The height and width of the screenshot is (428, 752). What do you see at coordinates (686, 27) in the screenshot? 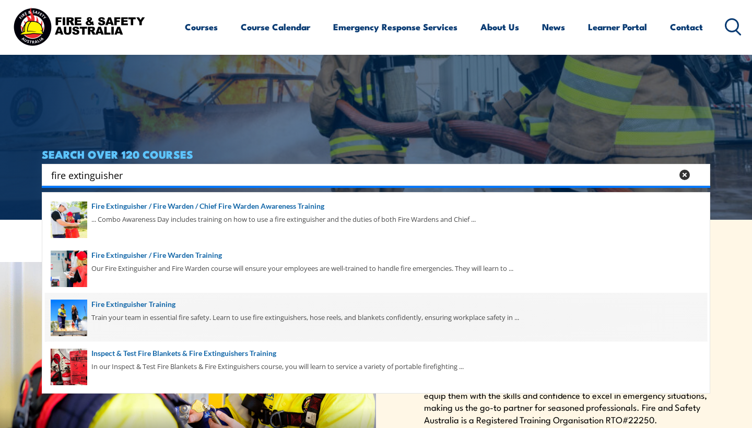
I see `a: Contact` at bounding box center [686, 27].